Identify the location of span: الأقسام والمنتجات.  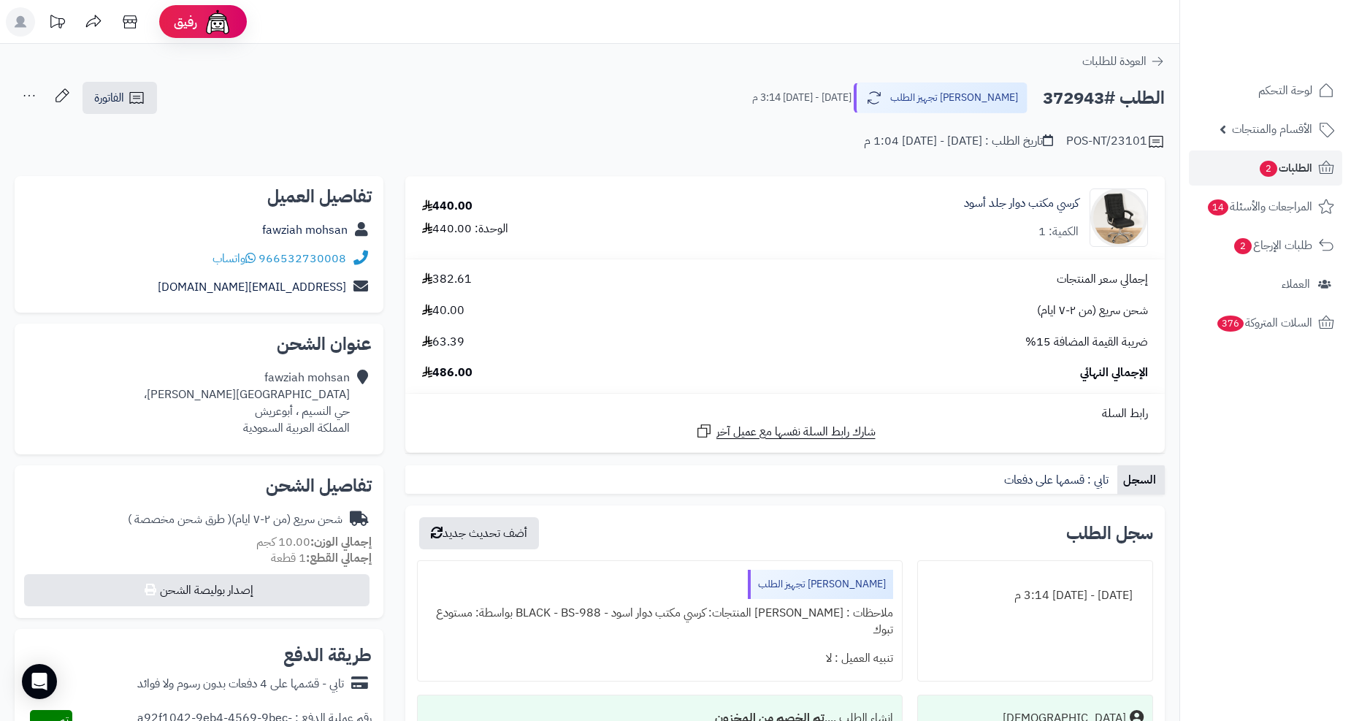
(1272, 129).